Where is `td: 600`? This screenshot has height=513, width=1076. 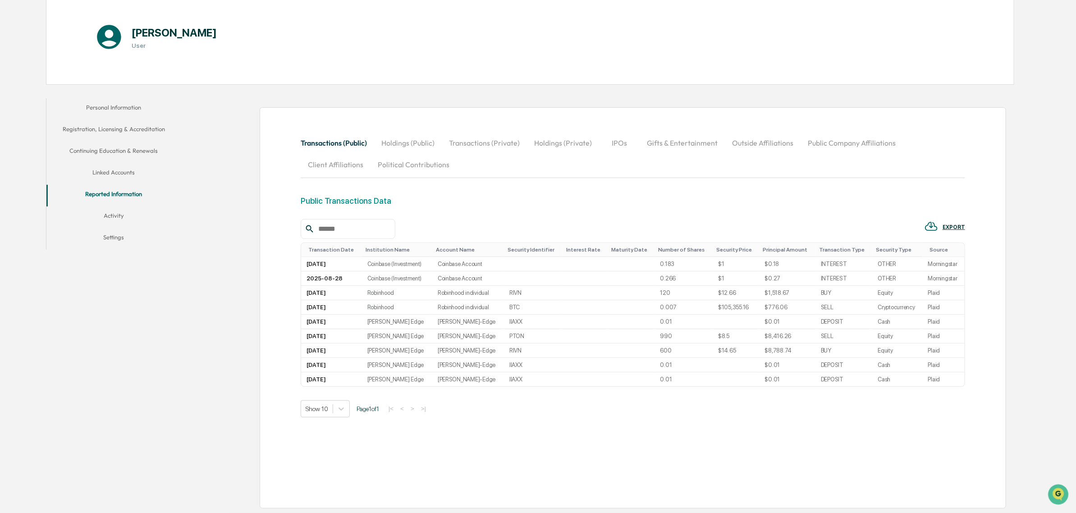
td: 600 is located at coordinates (684, 351).